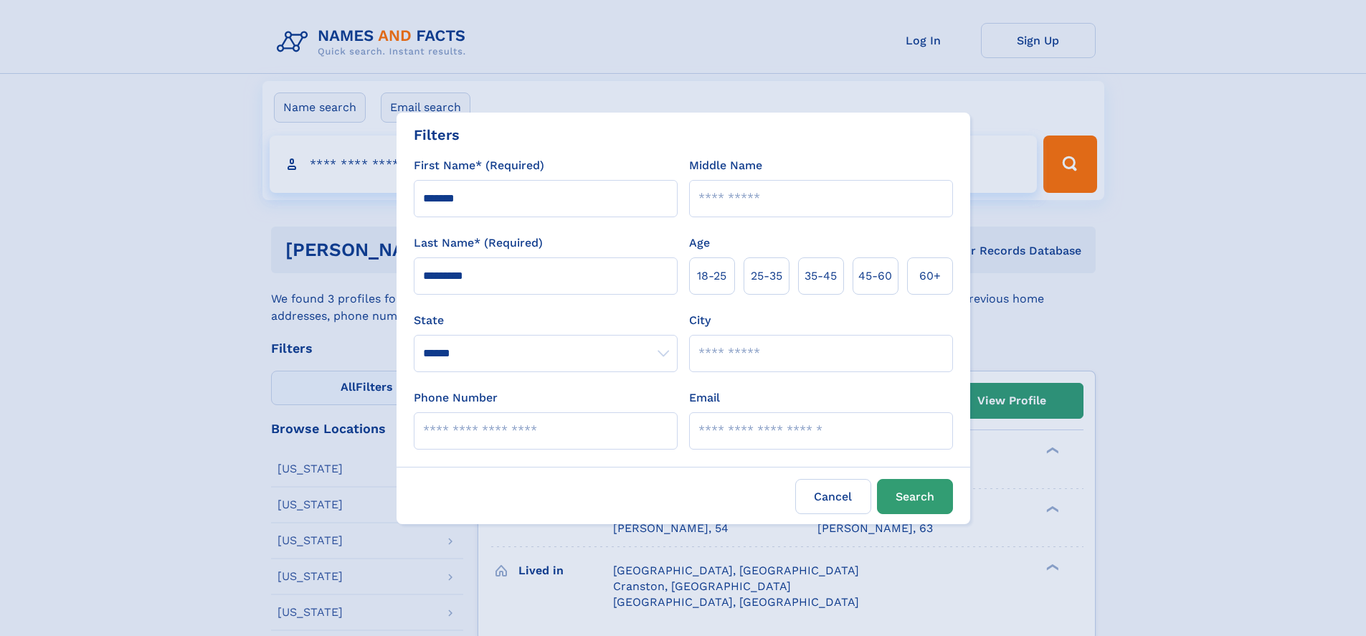  I want to click on label: Middle Name, so click(726, 166).